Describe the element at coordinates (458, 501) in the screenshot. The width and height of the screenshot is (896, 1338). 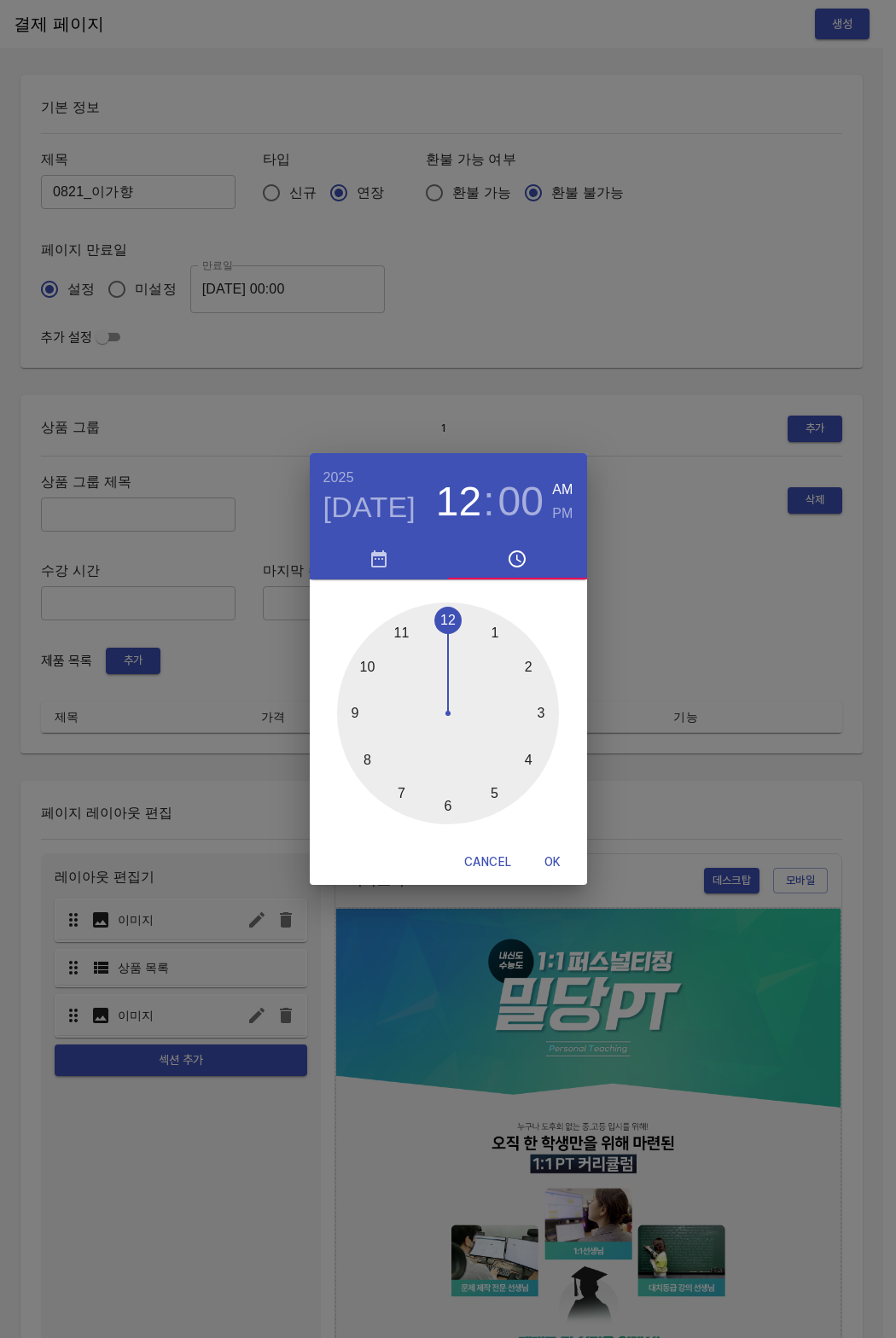
I see `h3: 12` at that location.